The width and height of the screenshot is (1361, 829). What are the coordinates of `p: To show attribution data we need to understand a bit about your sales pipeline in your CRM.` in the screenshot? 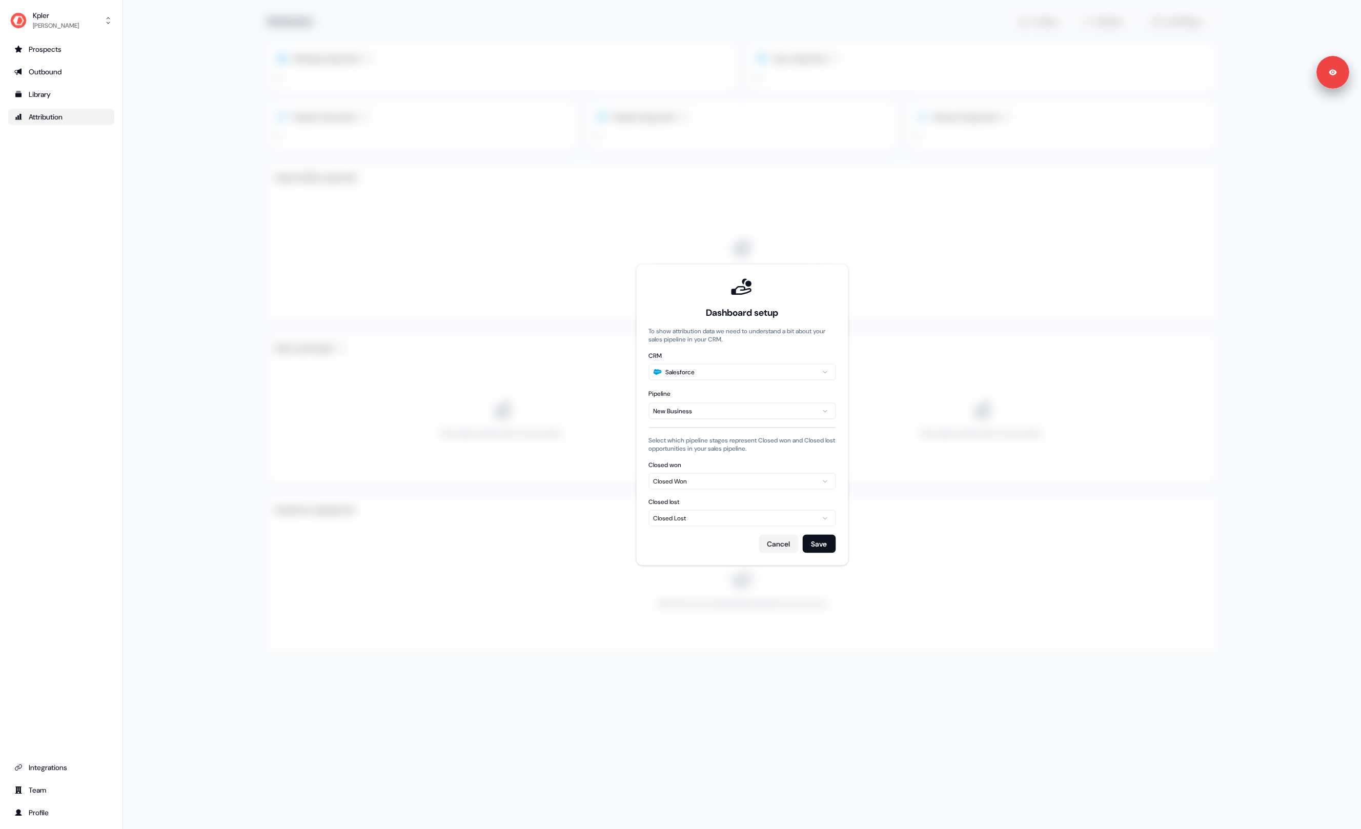 It's located at (742, 335).